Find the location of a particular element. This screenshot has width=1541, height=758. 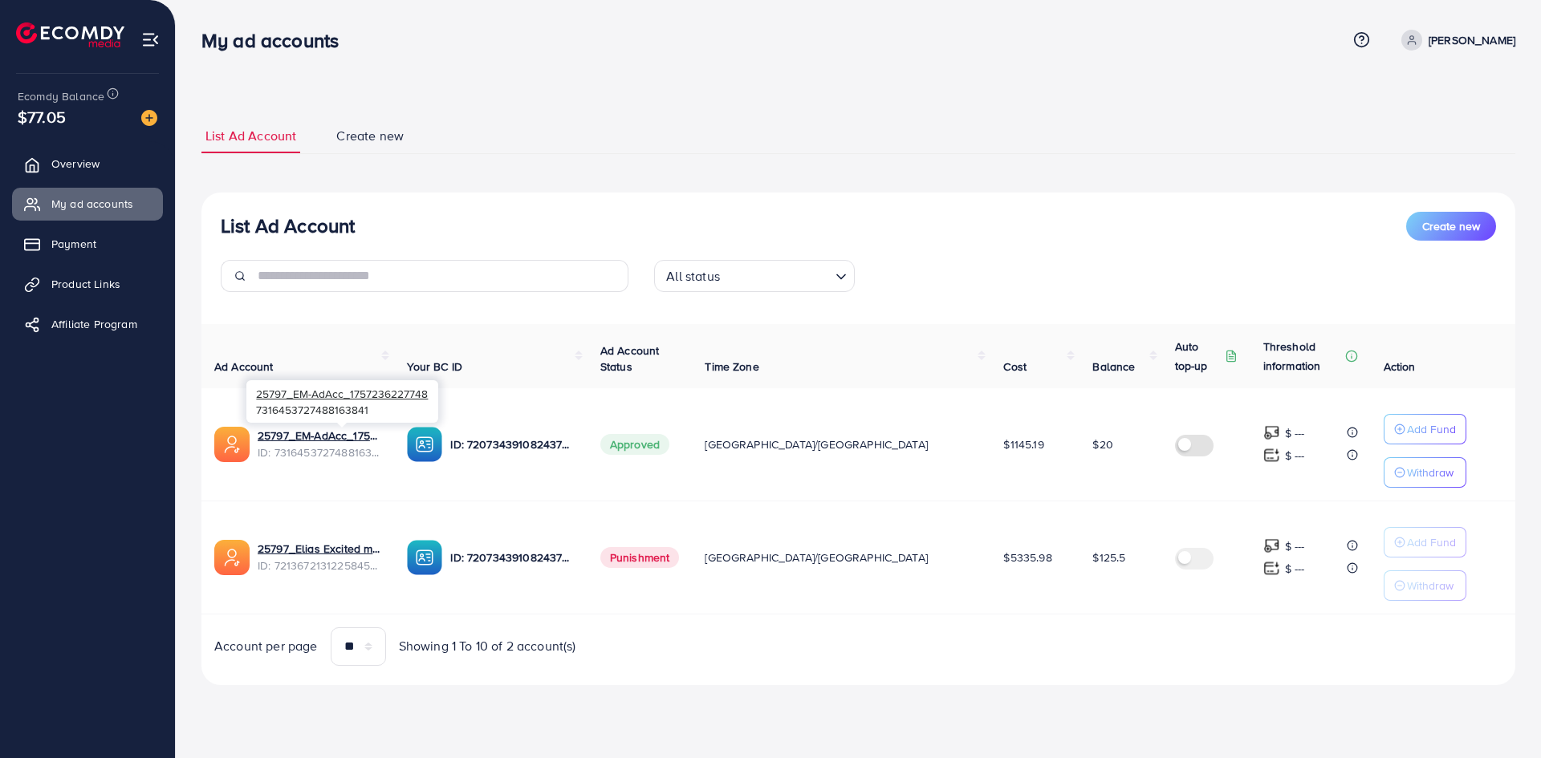

span: All status is located at coordinates (693, 276).